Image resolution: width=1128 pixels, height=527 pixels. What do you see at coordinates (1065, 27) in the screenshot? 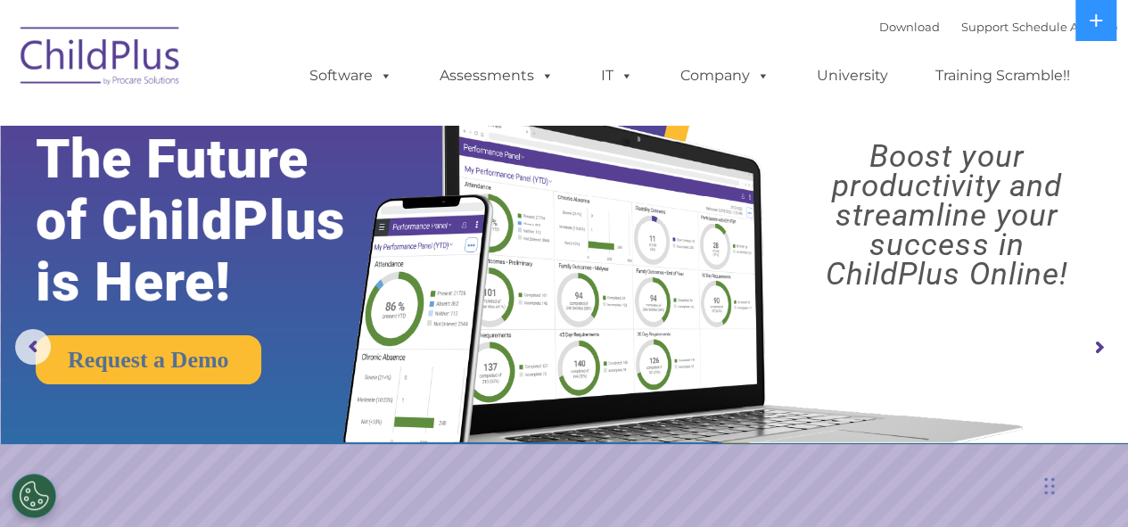
I see `a: Schedule A Demo` at bounding box center [1065, 27].